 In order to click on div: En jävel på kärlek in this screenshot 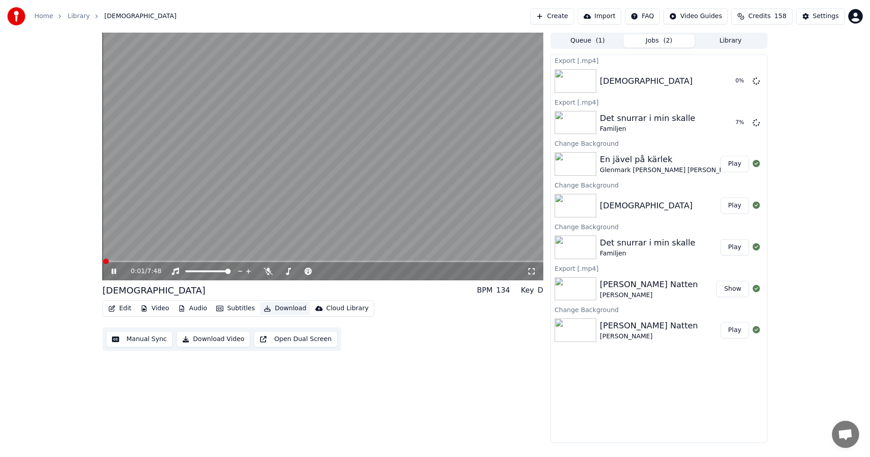, I will do `click(670, 160)`.